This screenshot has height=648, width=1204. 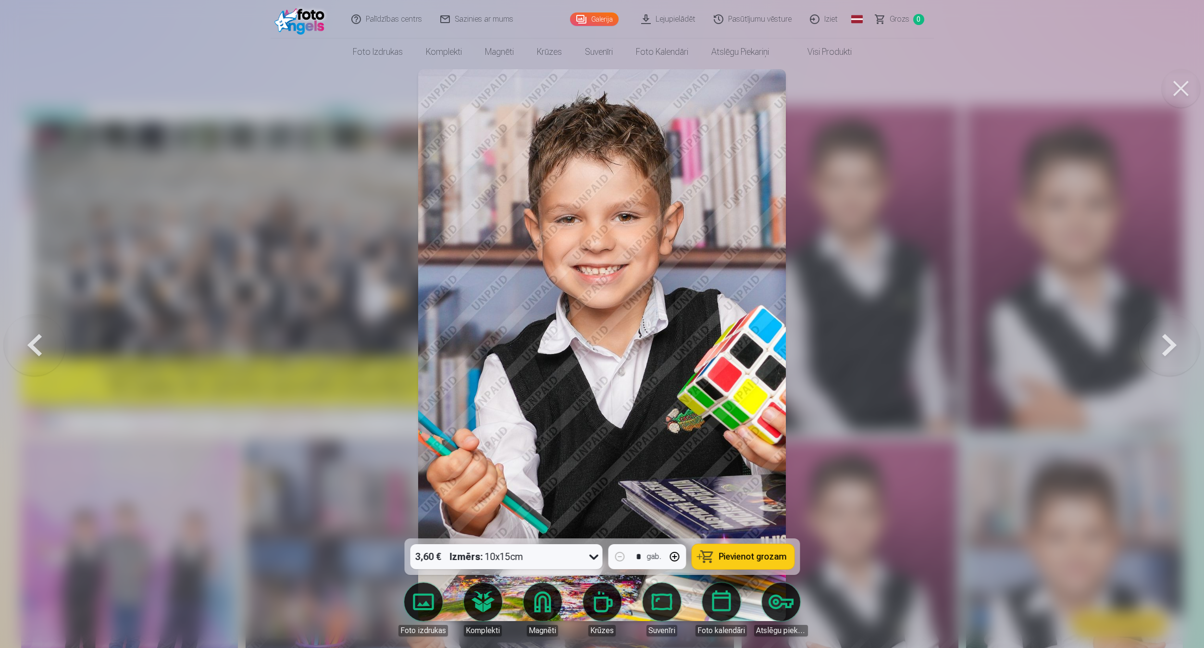 I want to click on strong: Izmērs :, so click(x=466, y=556).